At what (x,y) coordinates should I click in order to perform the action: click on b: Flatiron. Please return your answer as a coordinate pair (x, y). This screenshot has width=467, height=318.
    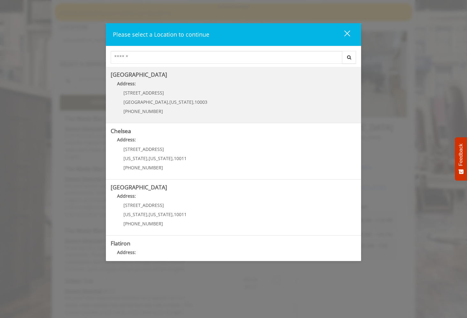
    Looking at the image, I should click on (120, 244).